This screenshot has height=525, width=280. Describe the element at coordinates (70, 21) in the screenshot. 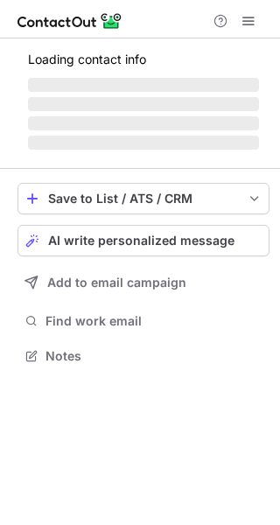

I see `img: ContactOut v5.3.10` at that location.